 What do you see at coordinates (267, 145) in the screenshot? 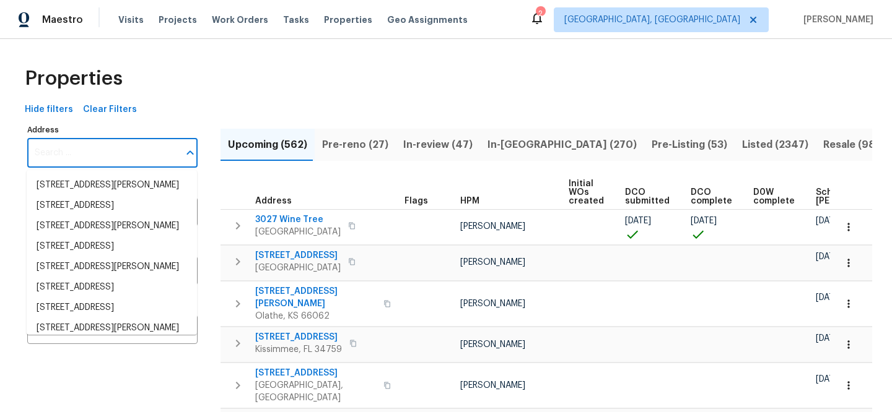
I see `span: Upcoming (562)` at bounding box center [267, 145].